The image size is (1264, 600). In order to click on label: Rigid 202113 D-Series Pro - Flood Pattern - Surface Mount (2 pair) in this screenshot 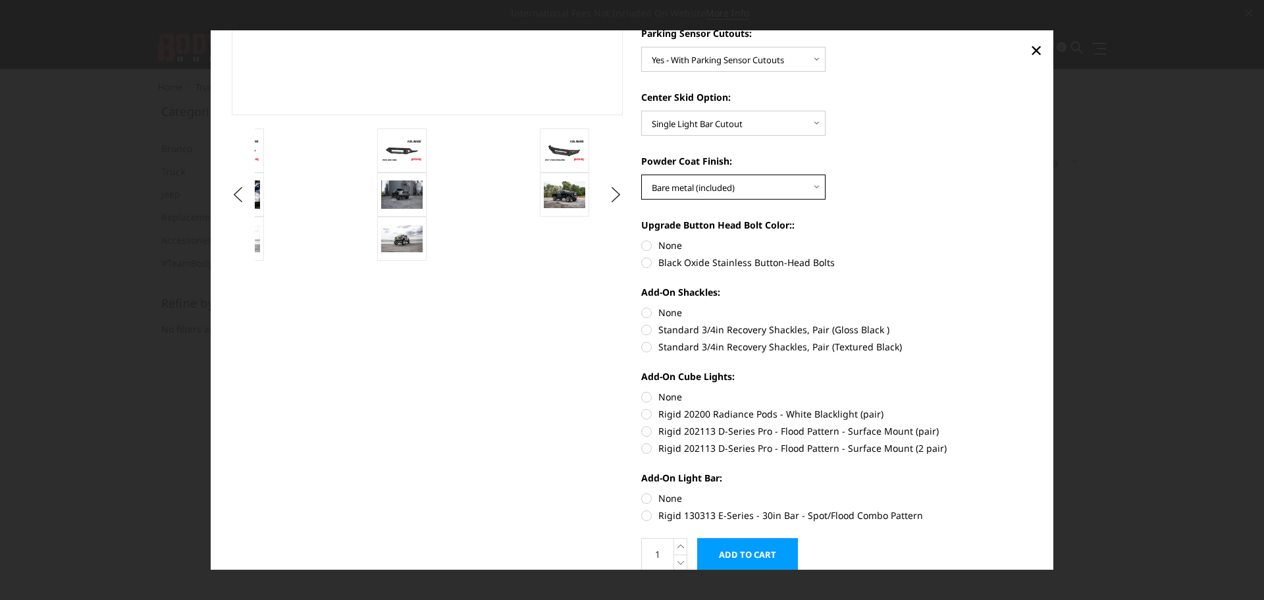, I will do `click(837, 448)`.